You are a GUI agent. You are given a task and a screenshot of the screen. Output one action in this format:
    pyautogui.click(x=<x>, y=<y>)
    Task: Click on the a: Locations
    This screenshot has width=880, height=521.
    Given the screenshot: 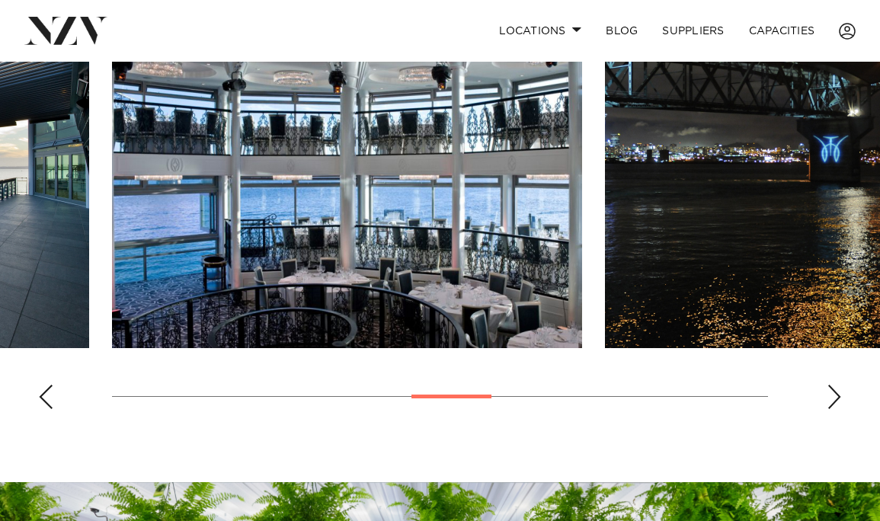 What is the action you would take?
    pyautogui.click(x=540, y=30)
    